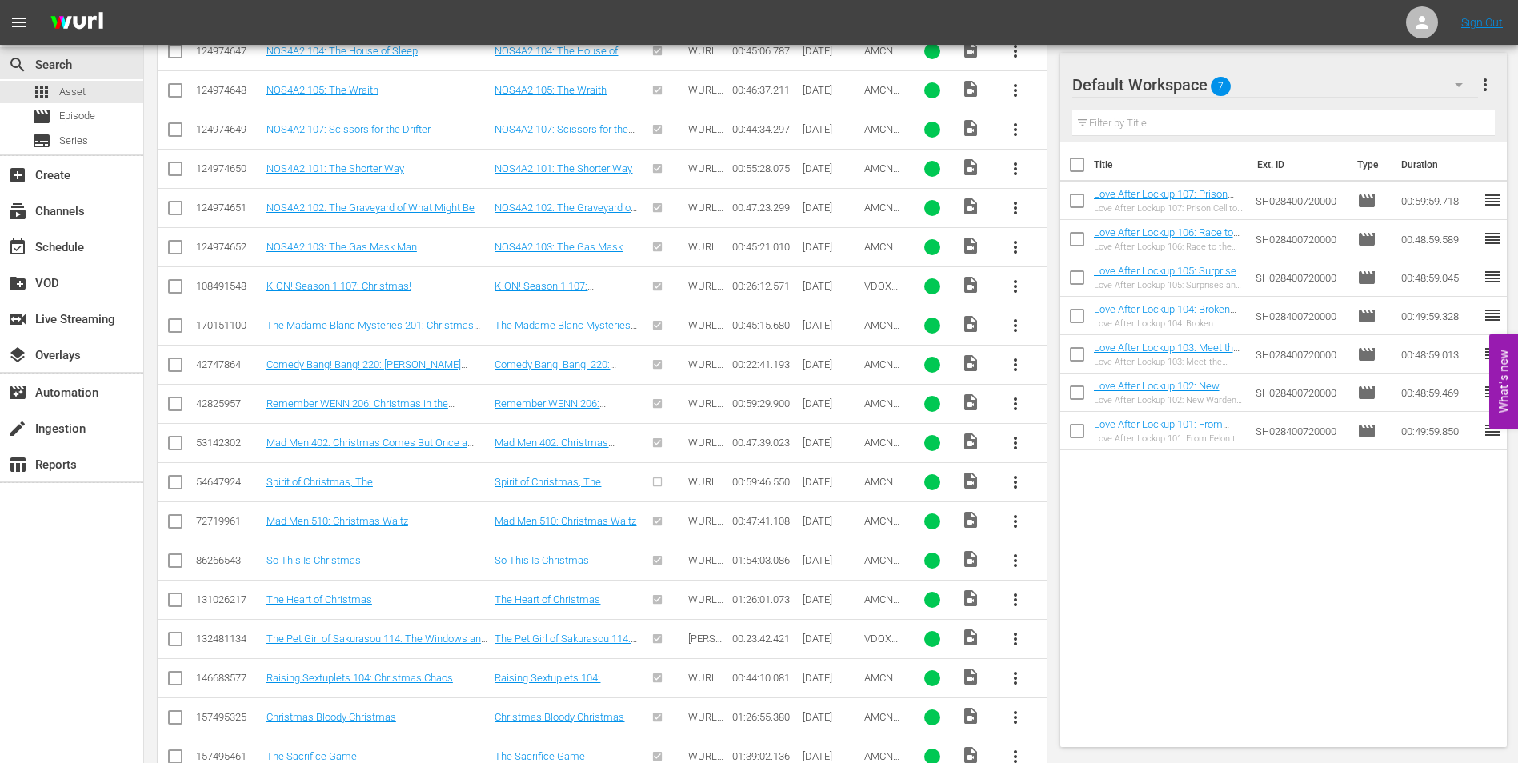 This screenshot has height=763, width=1518. Describe the element at coordinates (1440, 165) in the screenshot. I see `th: Duration` at that location.